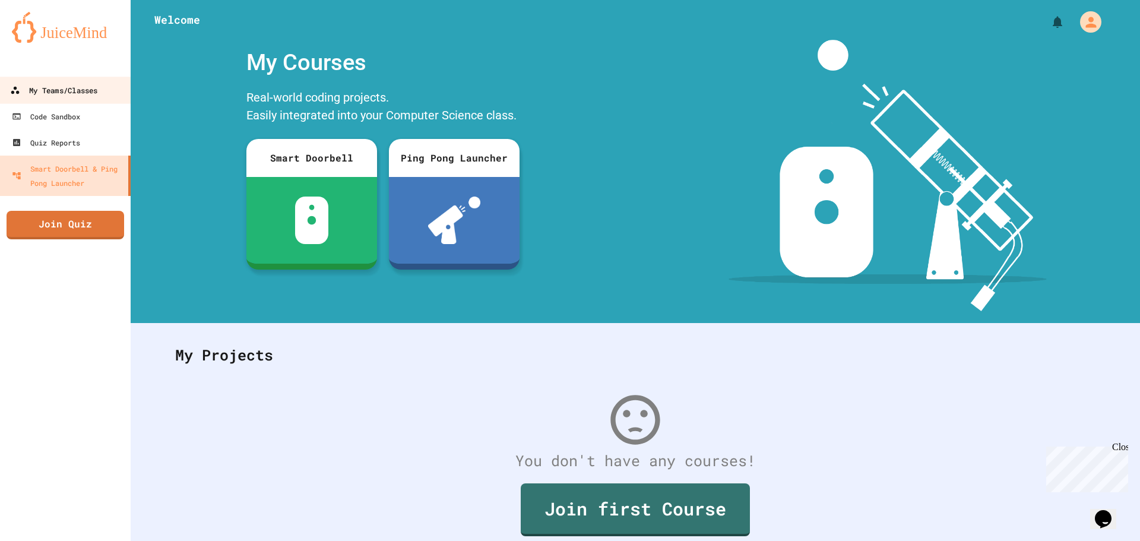 The image size is (1140, 541). I want to click on div: My Notifications, so click(1048, 22).